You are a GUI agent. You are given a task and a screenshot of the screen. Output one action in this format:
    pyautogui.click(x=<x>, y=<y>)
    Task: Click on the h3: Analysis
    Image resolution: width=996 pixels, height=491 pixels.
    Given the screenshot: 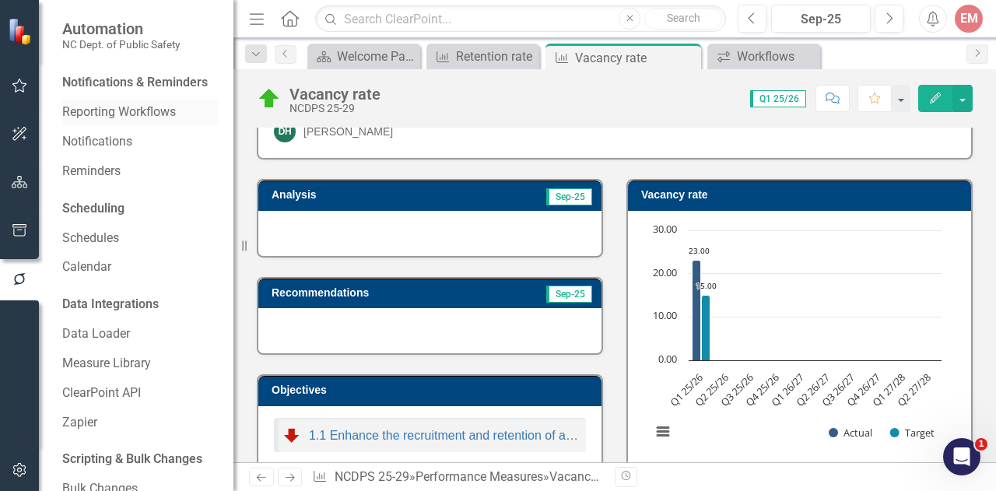 What is the action you would take?
    pyautogui.click(x=350, y=195)
    